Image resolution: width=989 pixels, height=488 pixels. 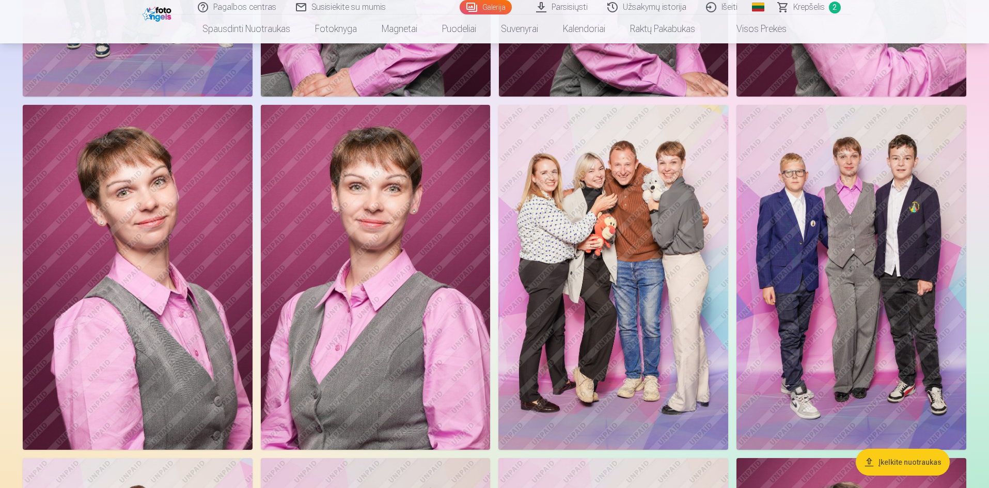 What do you see at coordinates (809, 7) in the screenshot?
I see `span: Krepšelis` at bounding box center [809, 7].